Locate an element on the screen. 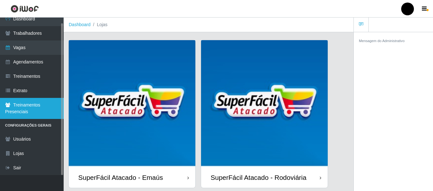  div: SuperFácil Atacado - Rodoviária is located at coordinates (258, 177).